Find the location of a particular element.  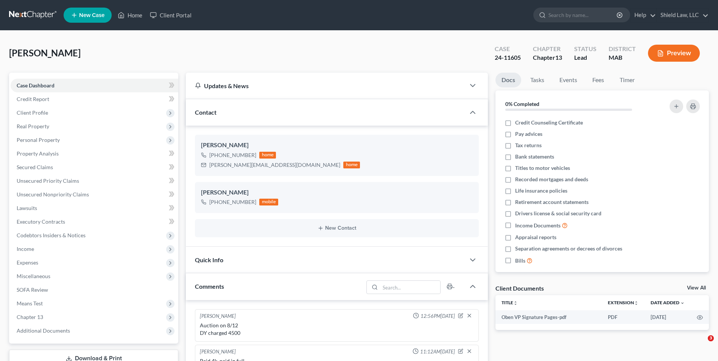

a: Docs is located at coordinates (508, 80).